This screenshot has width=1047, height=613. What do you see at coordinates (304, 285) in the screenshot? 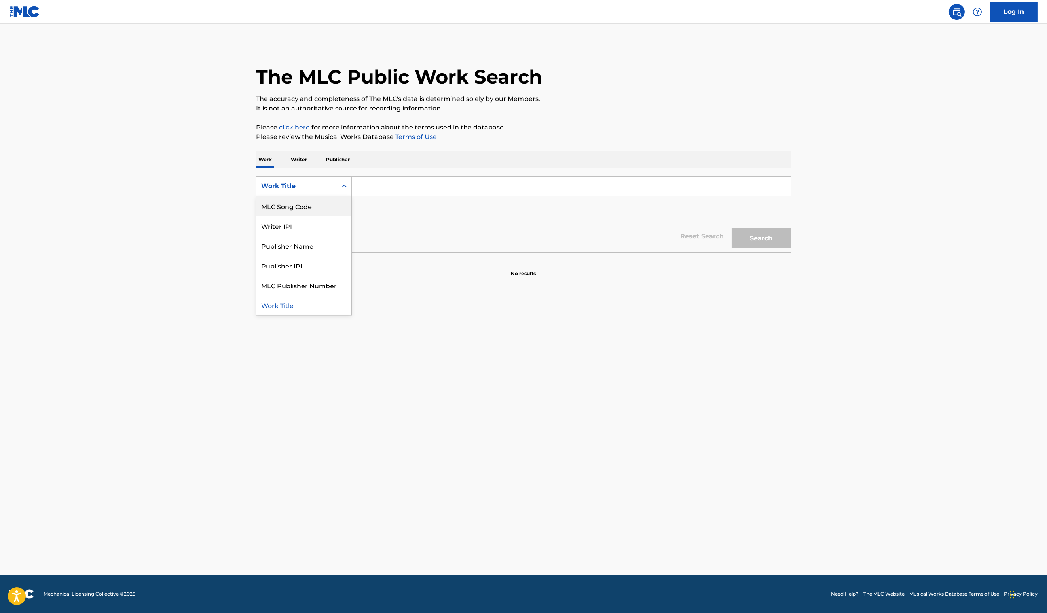
I see `div: MLC Publisher Number` at bounding box center [304, 285].